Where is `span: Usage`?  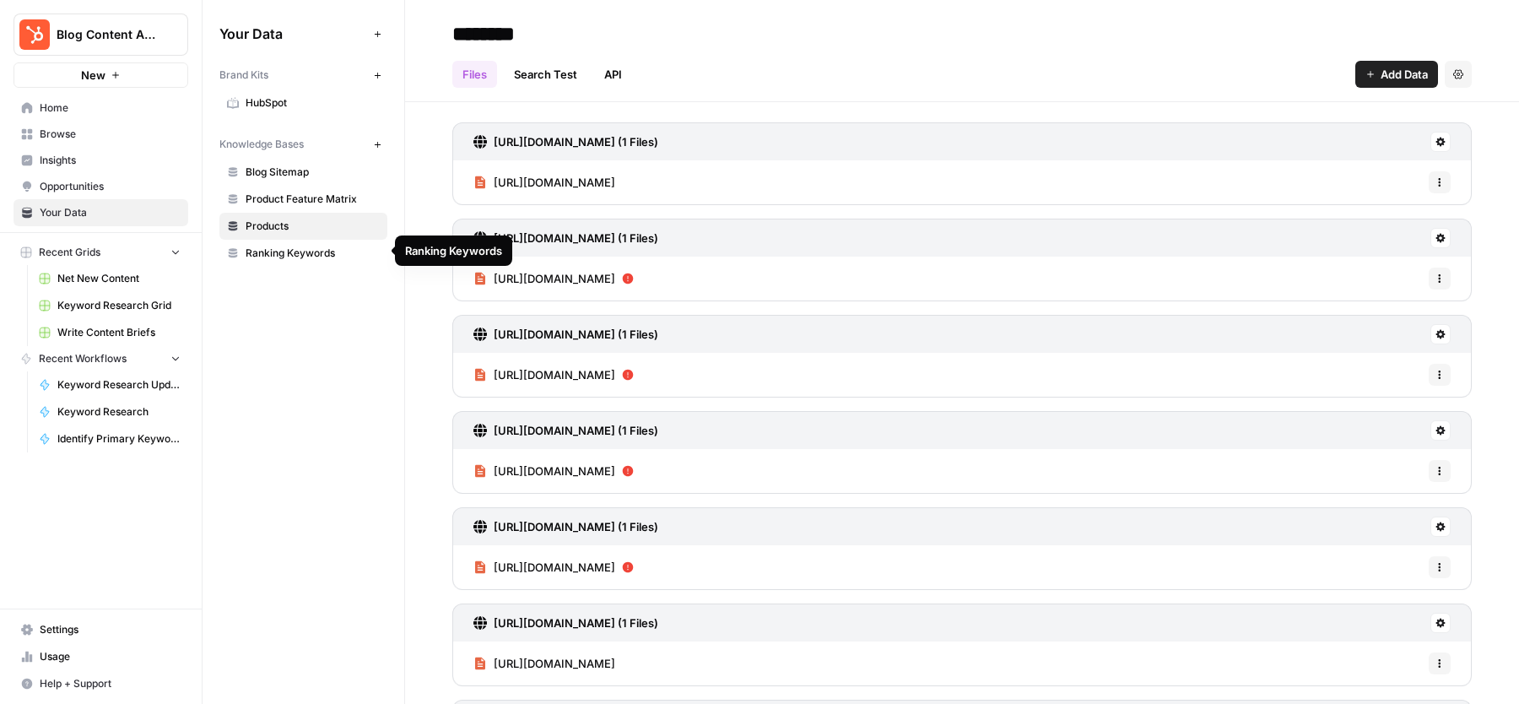 span: Usage is located at coordinates (110, 656).